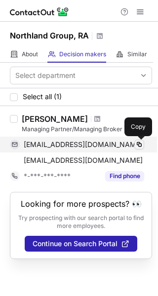 This screenshot has height=296, width=158. I want to click on header: Looking for more prospects? 👀, so click(81, 204).